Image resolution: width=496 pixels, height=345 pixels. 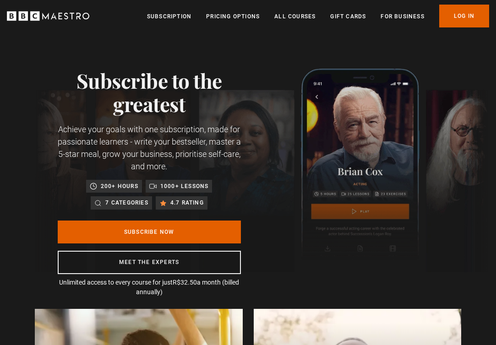 What do you see at coordinates (348, 16) in the screenshot?
I see `a: Gift Cards` at bounding box center [348, 16].